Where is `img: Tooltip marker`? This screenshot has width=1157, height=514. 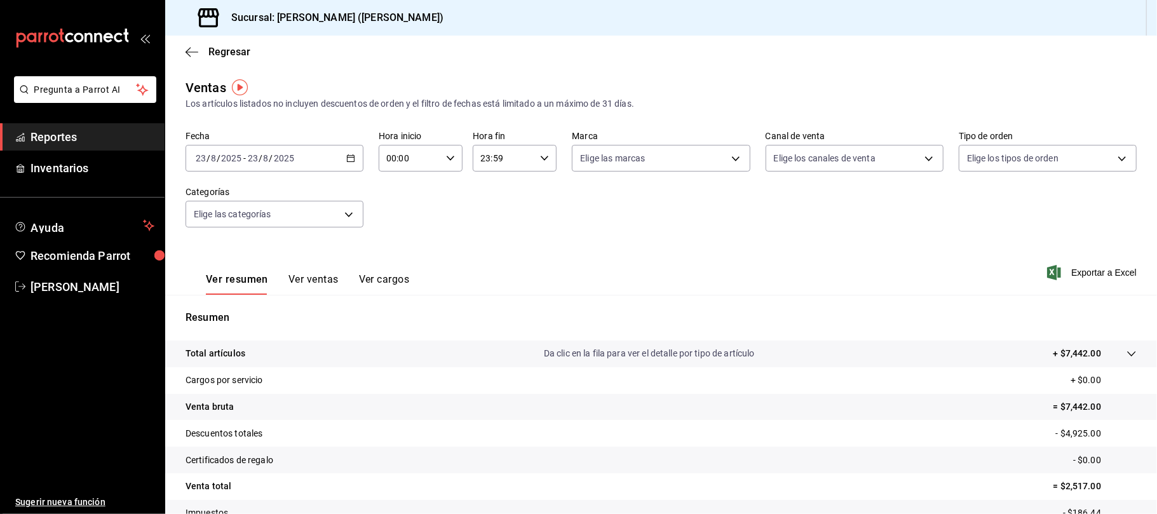
img: Tooltip marker is located at coordinates (240, 87).